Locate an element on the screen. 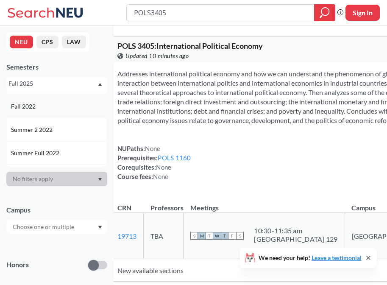  input: Class, professor, course number, "phrase" is located at coordinates (220, 13).